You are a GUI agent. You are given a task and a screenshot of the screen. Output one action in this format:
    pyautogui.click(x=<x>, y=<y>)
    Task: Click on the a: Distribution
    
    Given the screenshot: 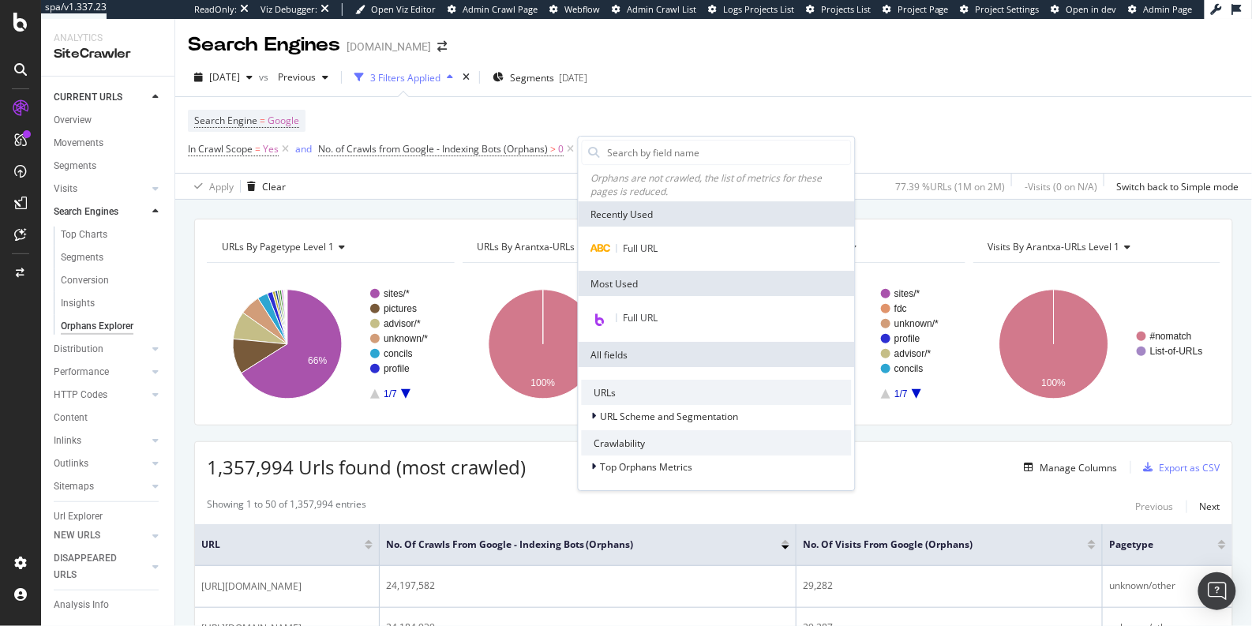 What is the action you would take?
    pyautogui.click(x=100, y=349)
    